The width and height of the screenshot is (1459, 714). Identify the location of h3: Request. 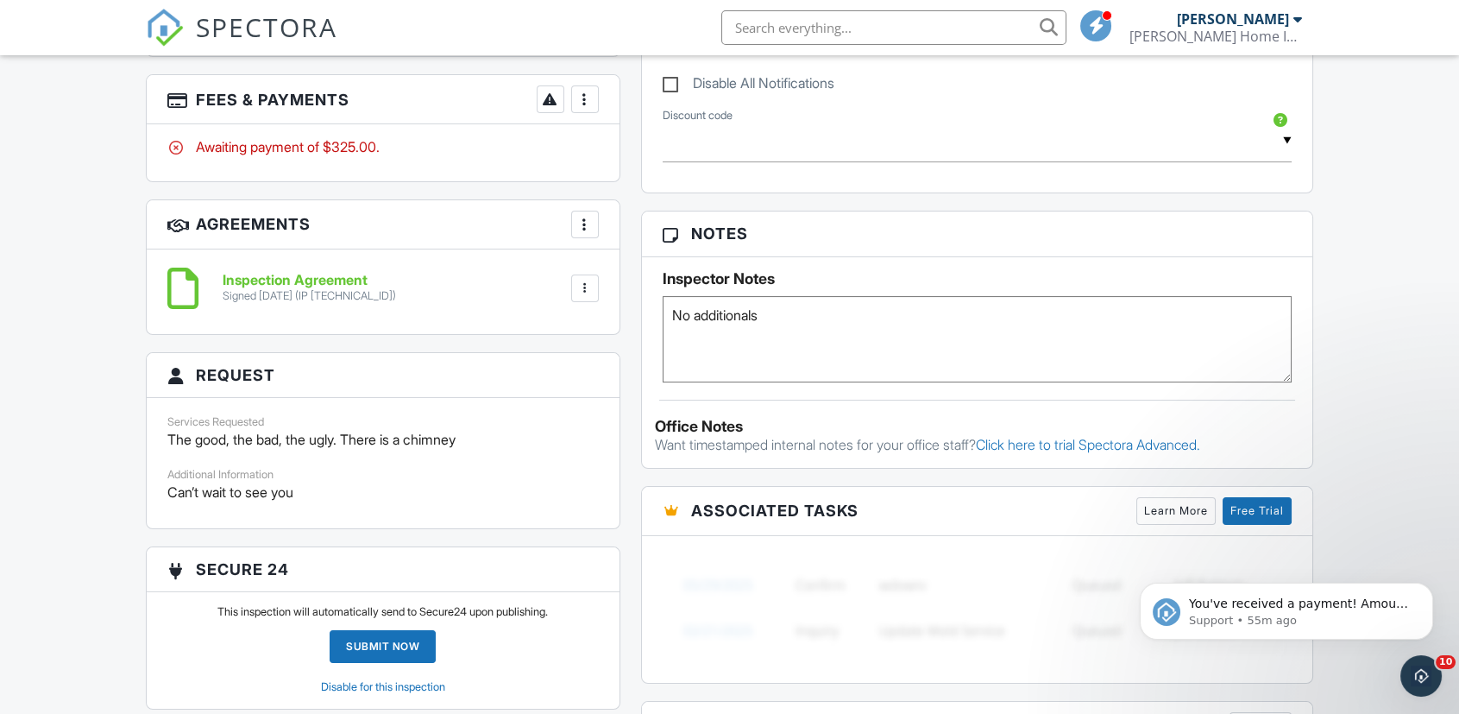
(383, 375).